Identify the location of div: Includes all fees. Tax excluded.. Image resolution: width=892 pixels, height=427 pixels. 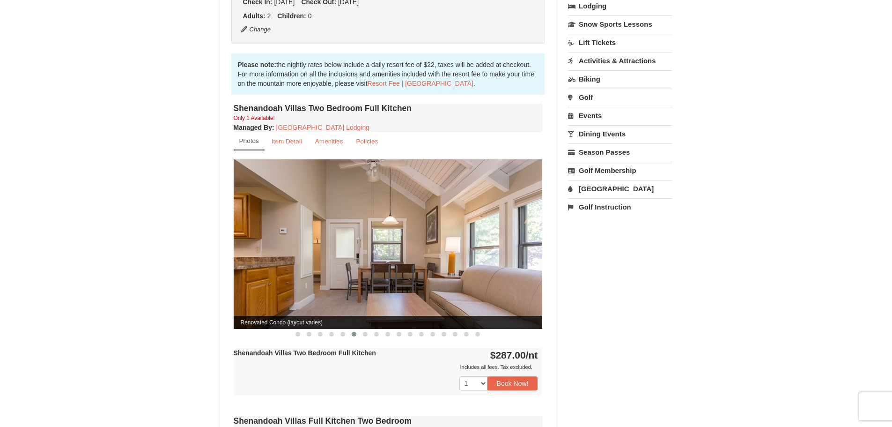
(386, 367).